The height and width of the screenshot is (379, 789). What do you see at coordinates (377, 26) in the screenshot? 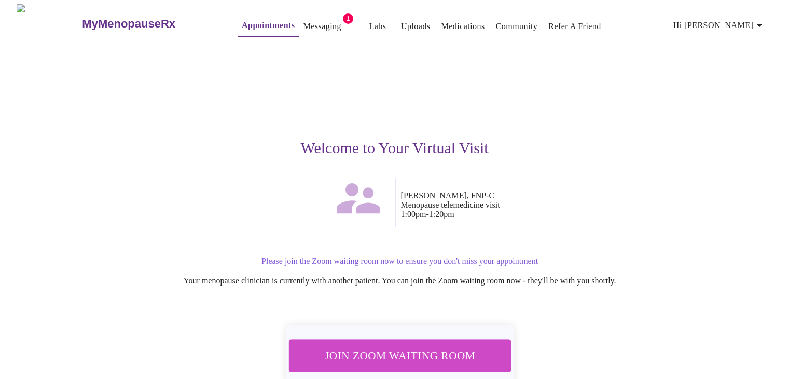
I see `a: Labs` at bounding box center [377, 26].